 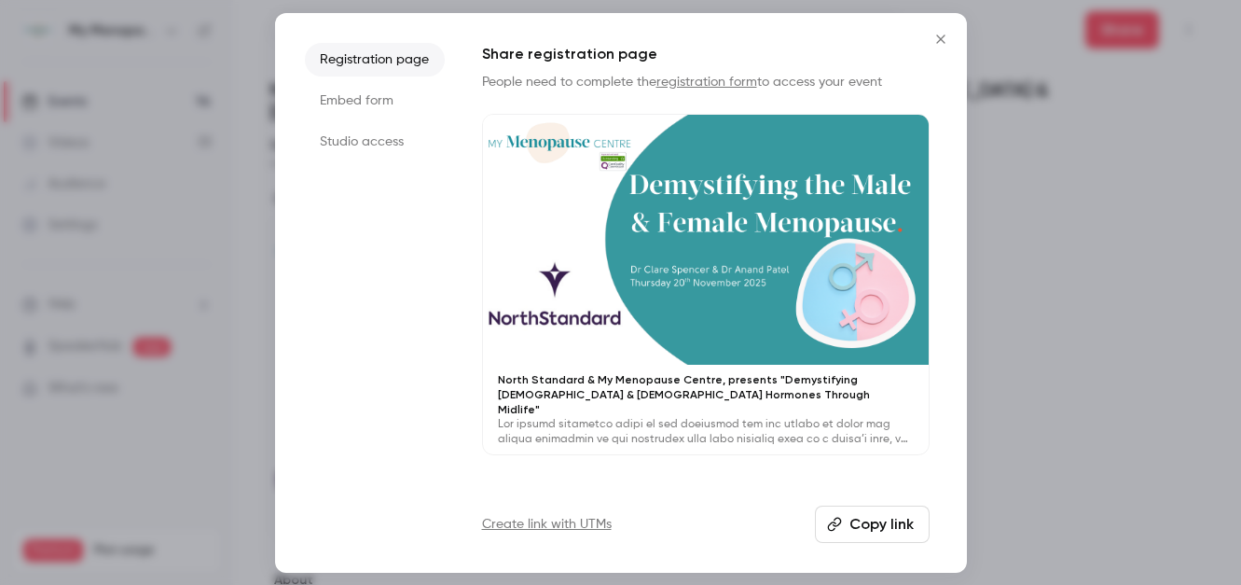 I want to click on a: Create link with UTMs, so click(x=546, y=524).